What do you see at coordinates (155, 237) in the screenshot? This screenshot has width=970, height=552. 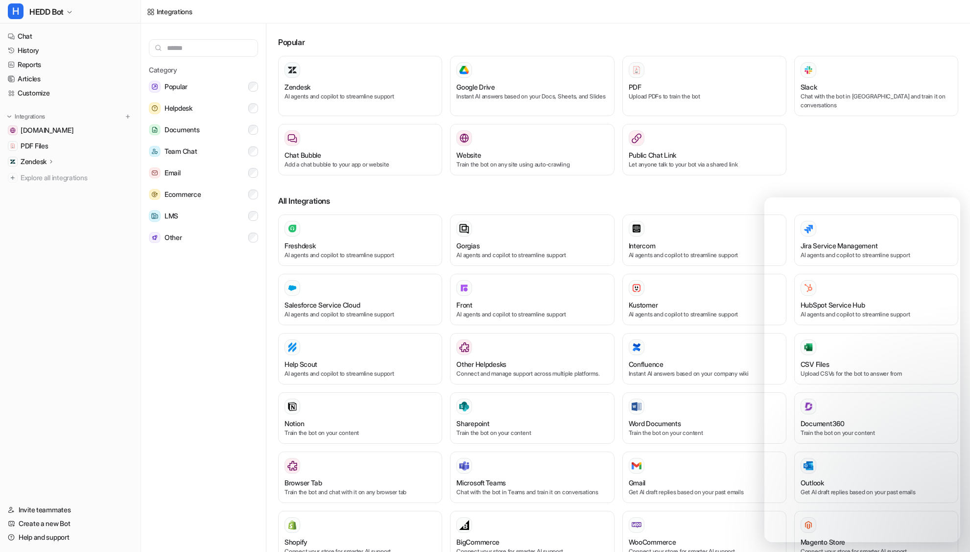 I see `img: Other` at bounding box center [155, 237].